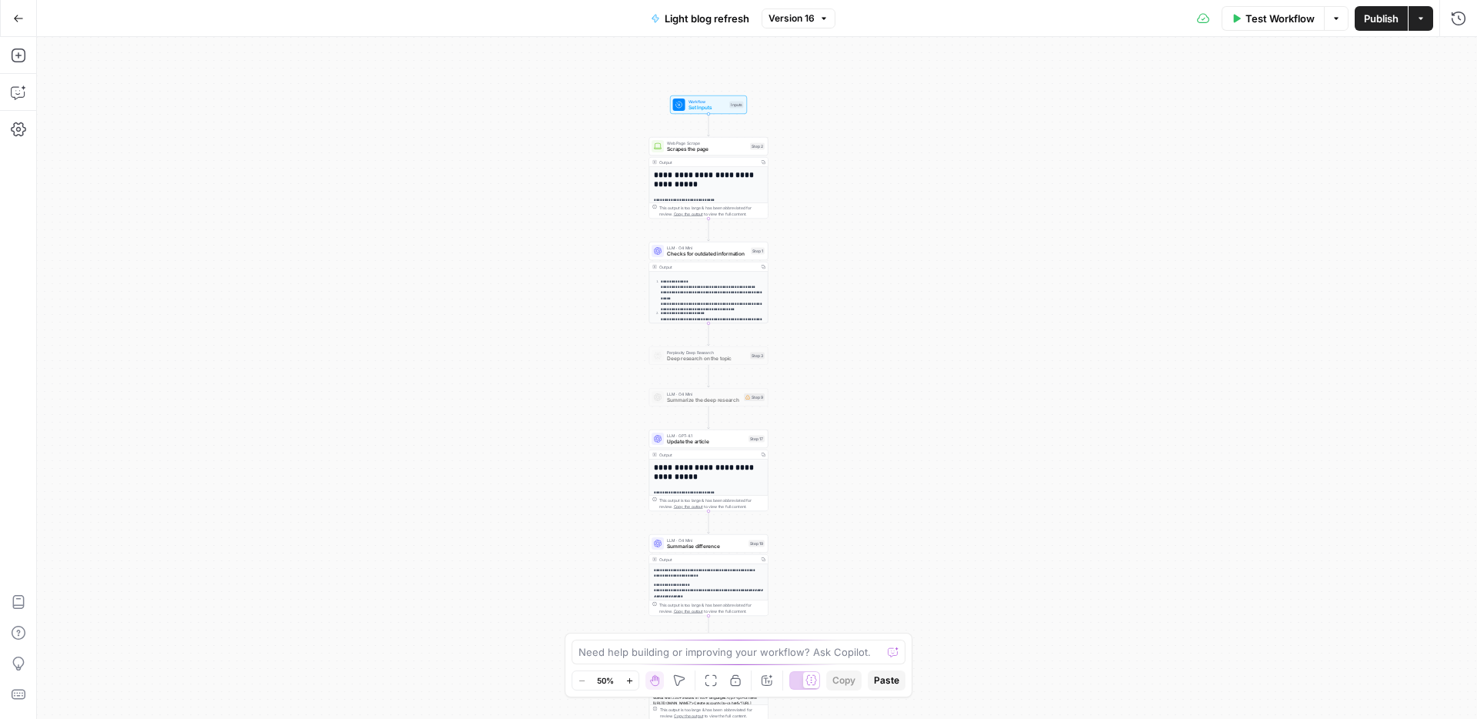  What do you see at coordinates (756, 439) in the screenshot?
I see `div: Step 17` at bounding box center [756, 439].